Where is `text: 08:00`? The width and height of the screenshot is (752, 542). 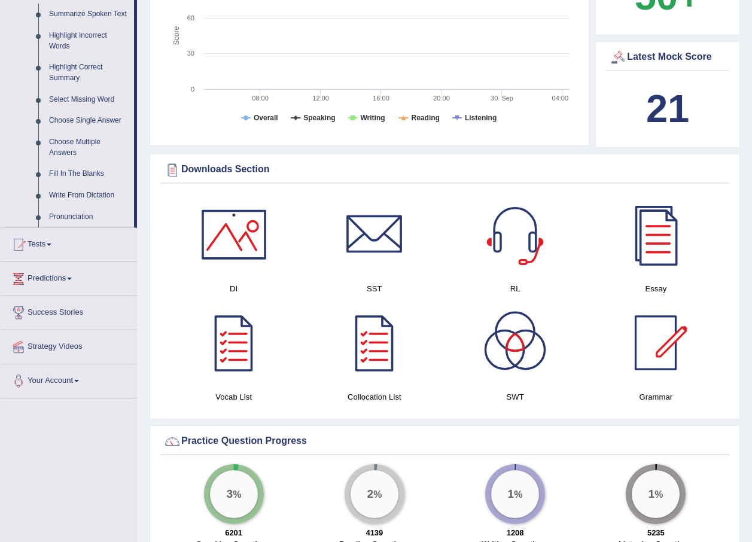
text: 08:00 is located at coordinates (260, 98).